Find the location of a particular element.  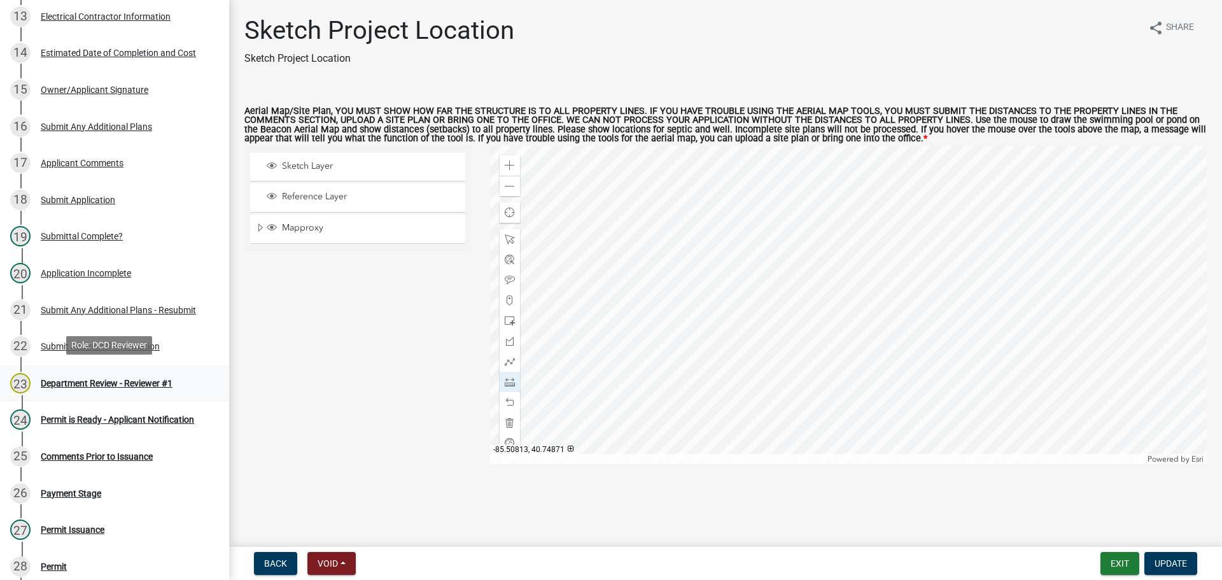

div: Comments Prior to Issuance is located at coordinates (97, 456).